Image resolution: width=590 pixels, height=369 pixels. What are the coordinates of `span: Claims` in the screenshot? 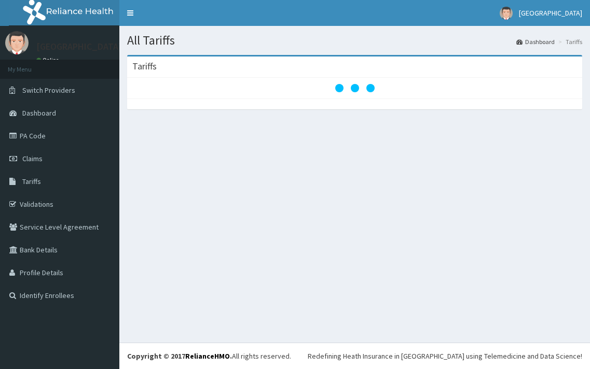 It's located at (32, 159).